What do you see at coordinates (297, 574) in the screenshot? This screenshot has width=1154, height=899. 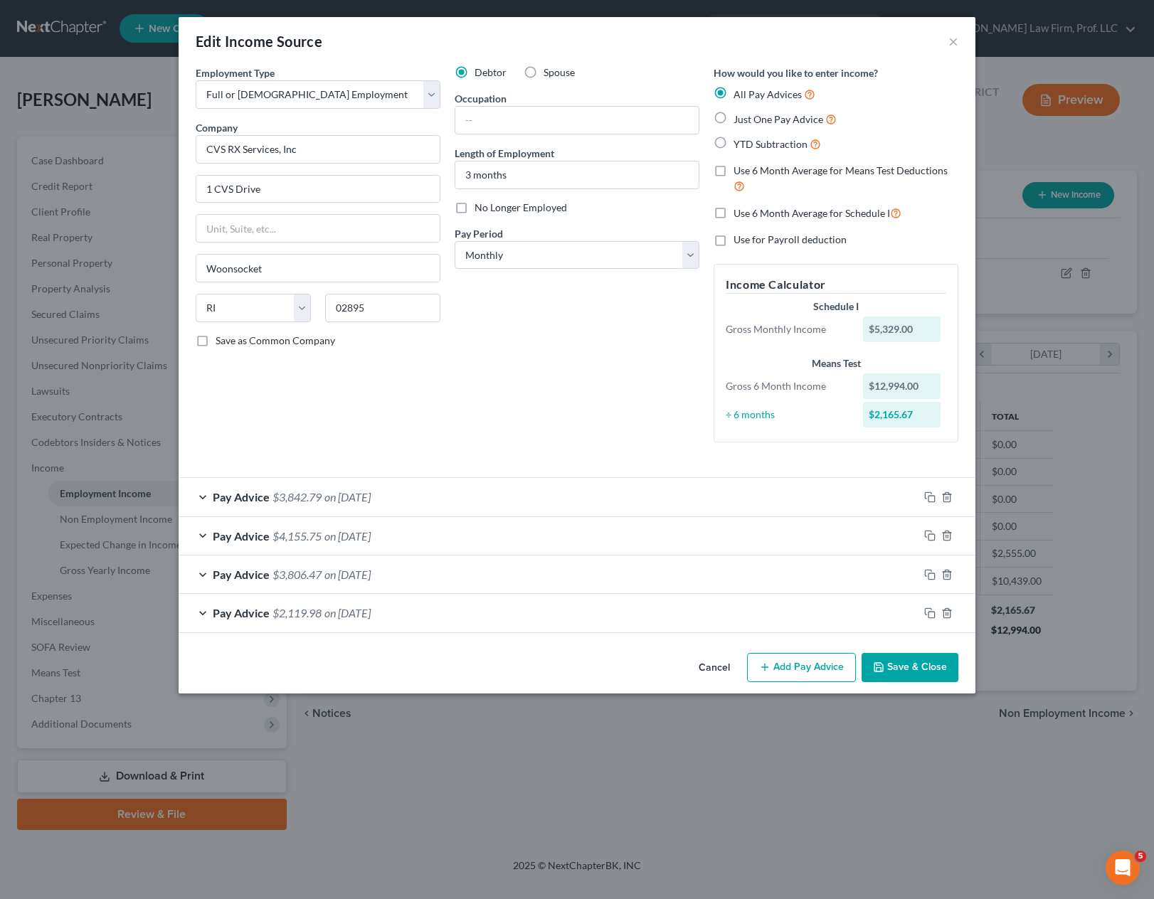 I see `span: $3,806.47` at bounding box center [297, 574].